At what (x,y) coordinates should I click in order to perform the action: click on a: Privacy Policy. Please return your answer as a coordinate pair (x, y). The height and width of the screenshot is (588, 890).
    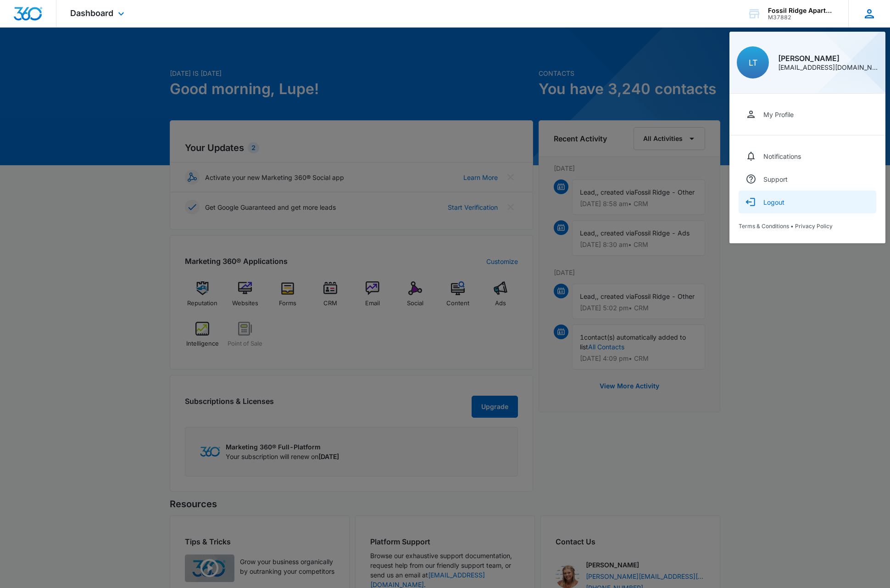
    Looking at the image, I should click on (814, 226).